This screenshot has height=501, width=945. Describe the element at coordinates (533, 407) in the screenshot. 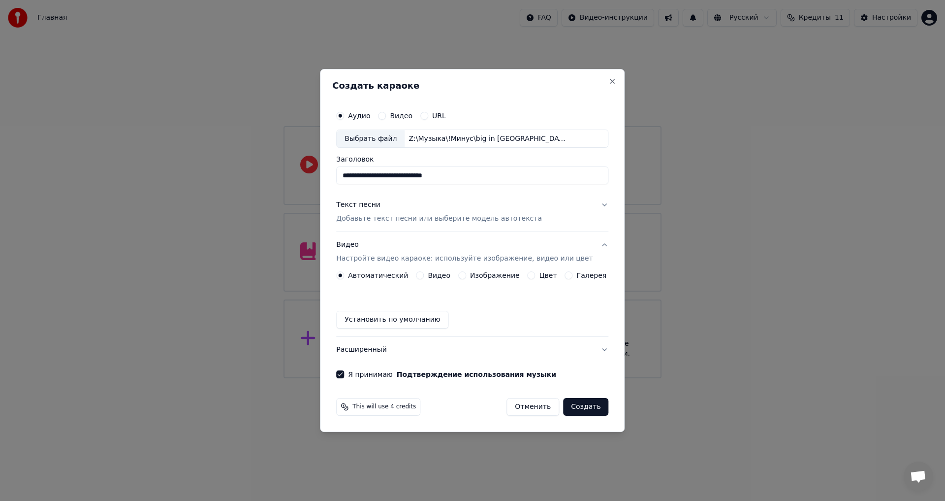

I see `button: Отменить` at that location.